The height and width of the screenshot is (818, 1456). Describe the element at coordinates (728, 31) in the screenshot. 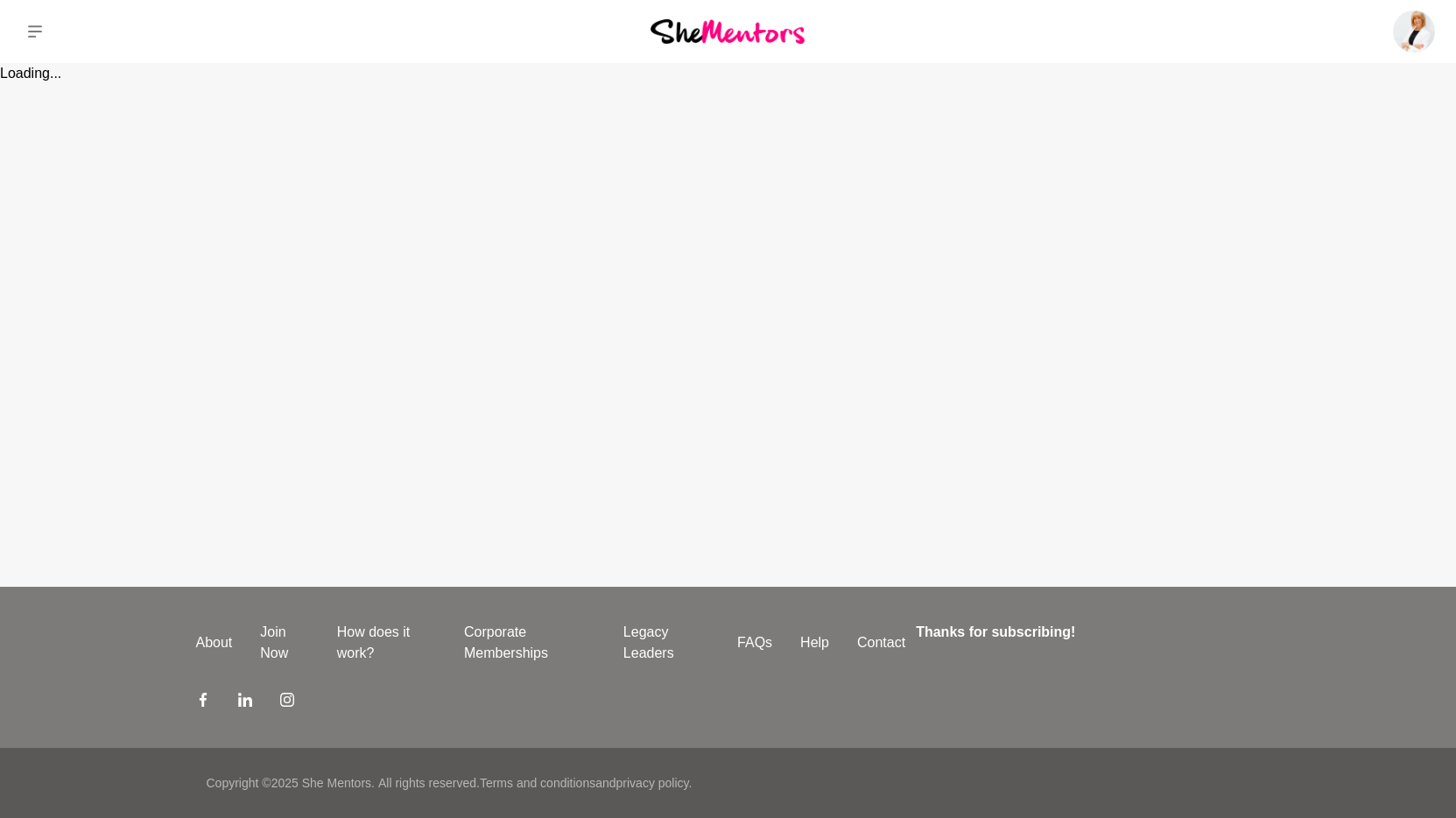

I see `img: She Mentors Logo` at that location.